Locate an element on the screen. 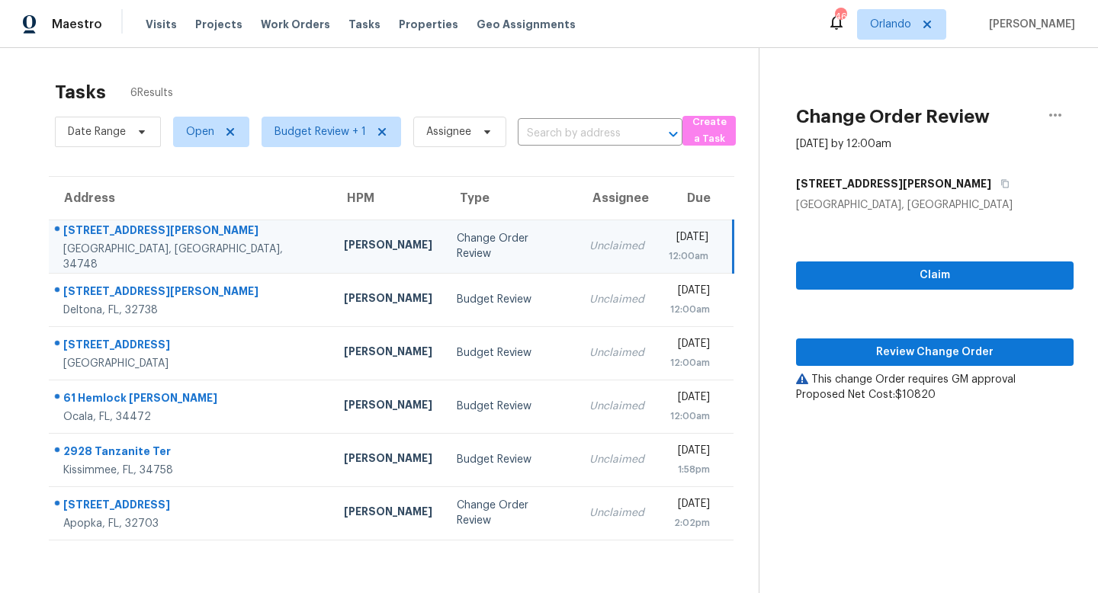 The width and height of the screenshot is (1098, 593). h2: Change Order Review is located at coordinates (893, 117).